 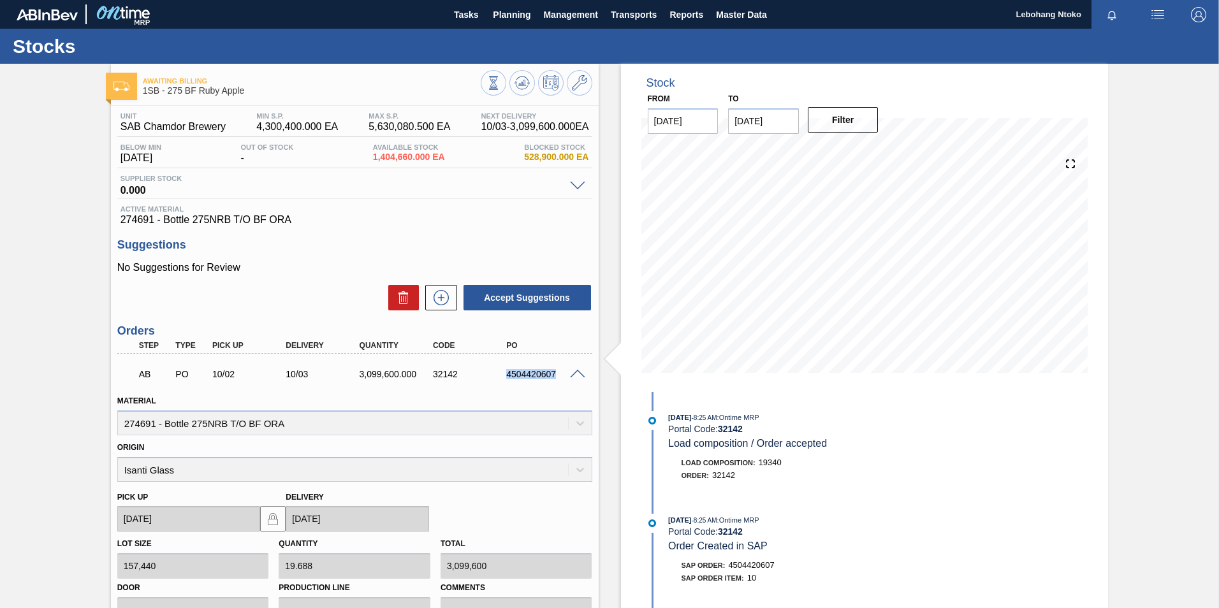 I want to click on span: 0.000, so click(x=342, y=189).